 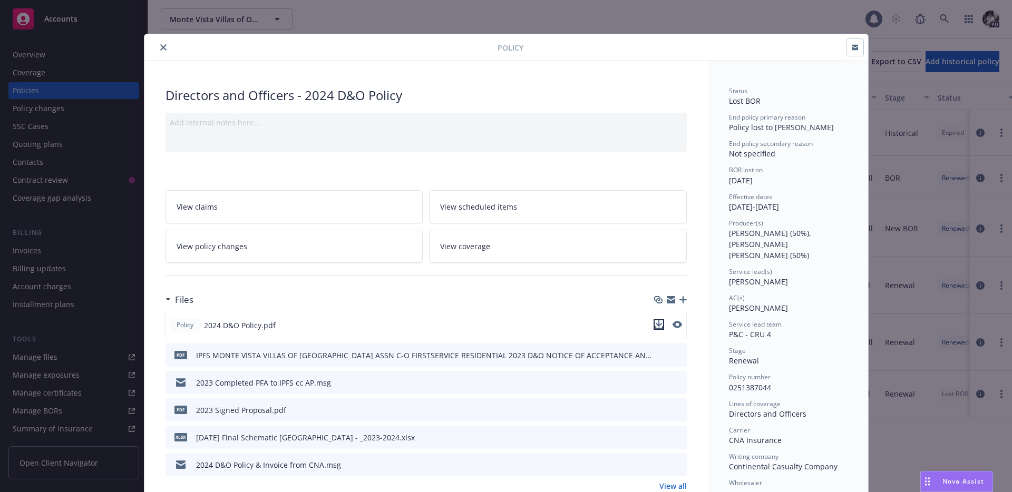 What do you see at coordinates (957, 482) in the screenshot?
I see `button: Nova Assist` at bounding box center [957, 482].